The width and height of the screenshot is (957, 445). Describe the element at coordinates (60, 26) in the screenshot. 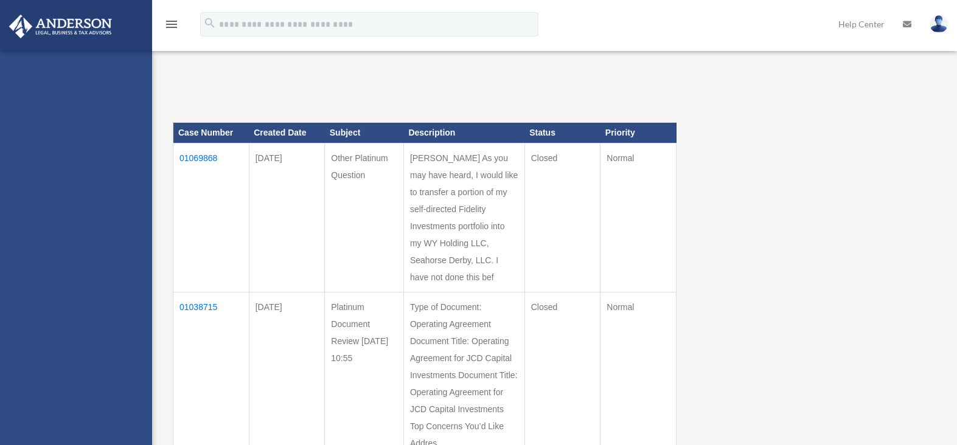

I see `img: Anderson Advisors Platinum Portal` at that location.